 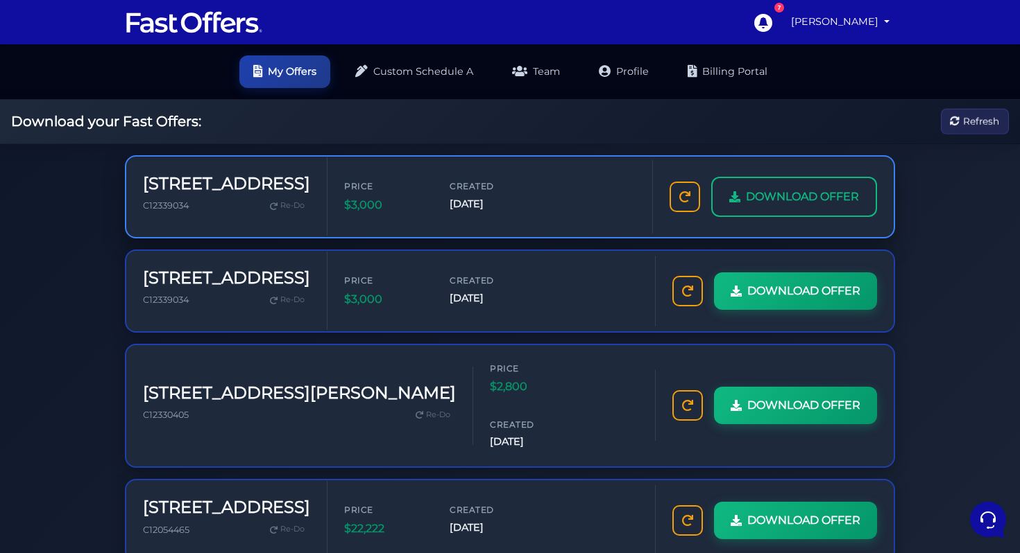 What do you see at coordinates (531, 387) in the screenshot?
I see `span: $2,800` at bounding box center [531, 387].